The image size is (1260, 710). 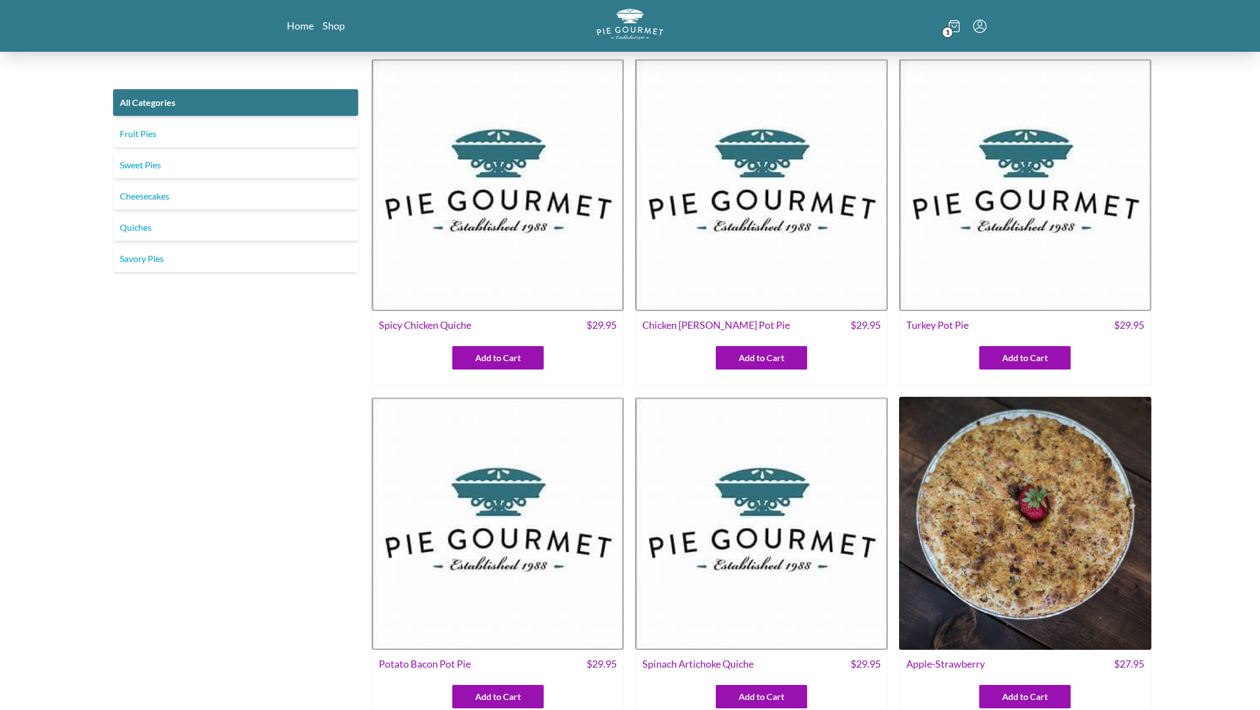 I want to click on span: Turkey Pot Pie, so click(x=938, y=325).